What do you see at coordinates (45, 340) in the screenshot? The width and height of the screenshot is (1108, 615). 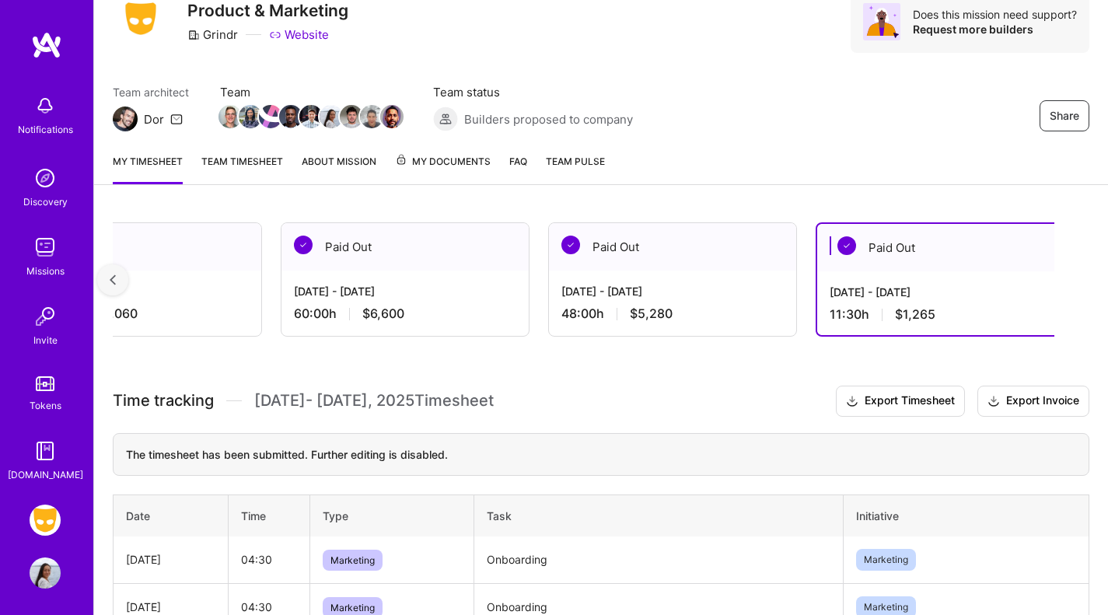 I see `div: Invite` at bounding box center [45, 340].